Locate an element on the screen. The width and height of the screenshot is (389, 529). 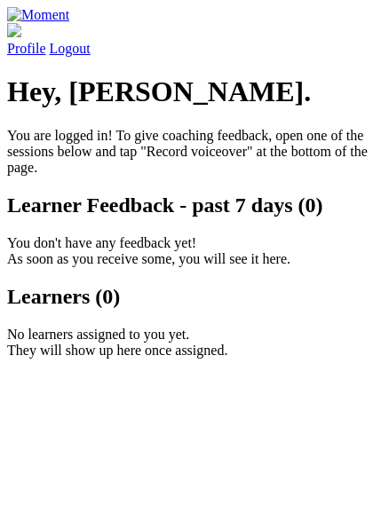
p: No learners assigned to you yet. They will show up here once assigned. is located at coordinates (194, 342).